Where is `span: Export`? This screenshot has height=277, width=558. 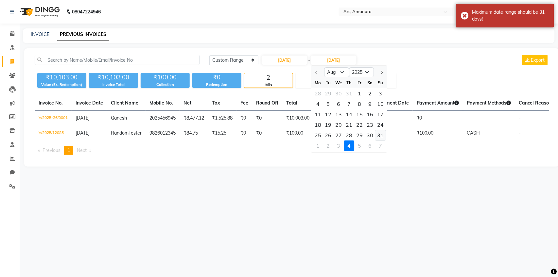
span: Export is located at coordinates (538, 60).